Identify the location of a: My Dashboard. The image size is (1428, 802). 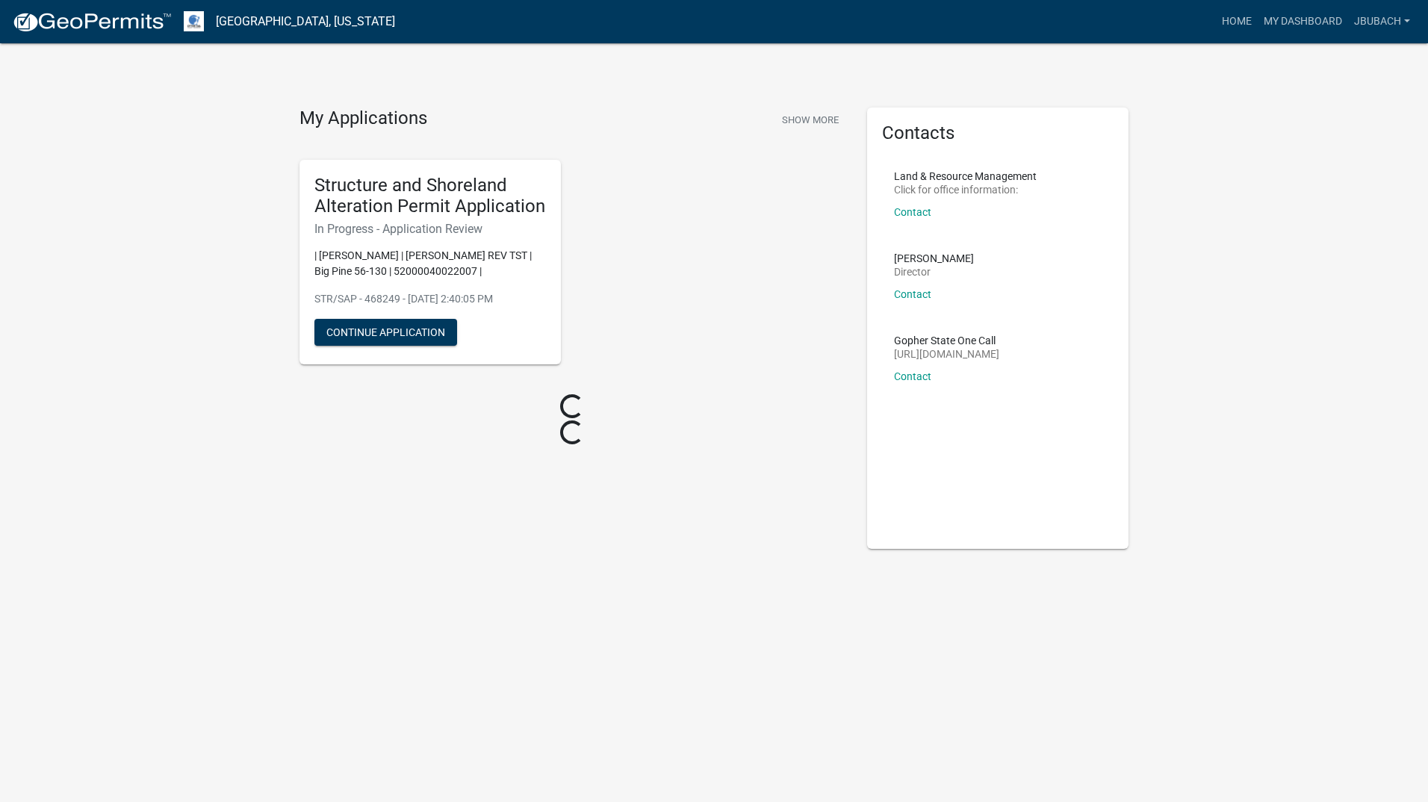
(1302, 22).